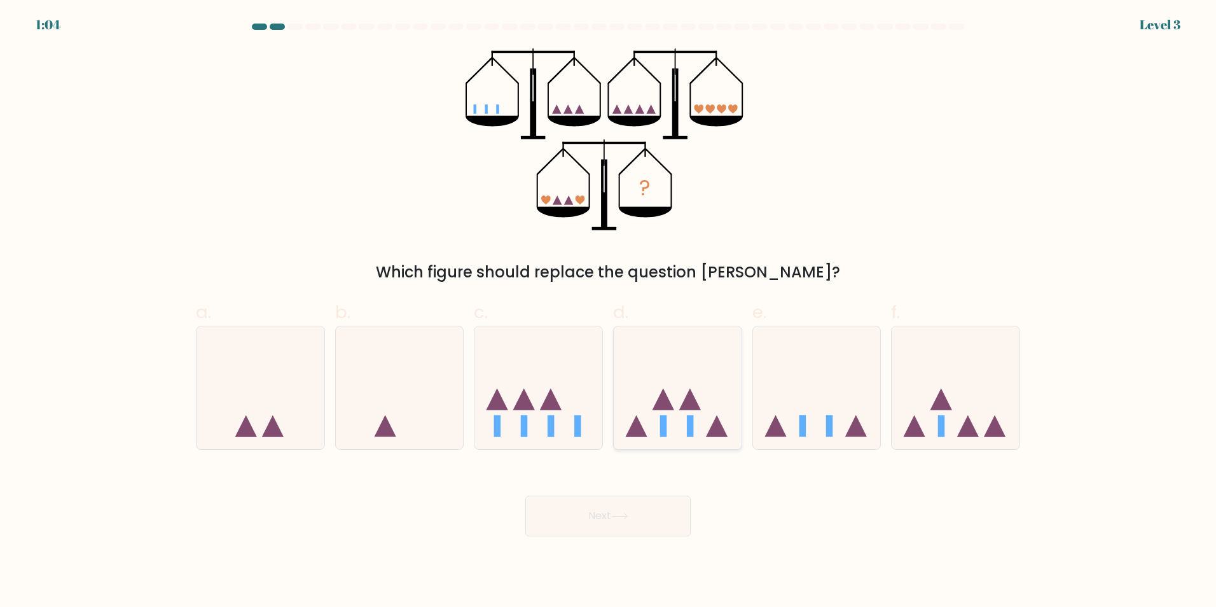  I want to click on div: Level 3, so click(1160, 25).